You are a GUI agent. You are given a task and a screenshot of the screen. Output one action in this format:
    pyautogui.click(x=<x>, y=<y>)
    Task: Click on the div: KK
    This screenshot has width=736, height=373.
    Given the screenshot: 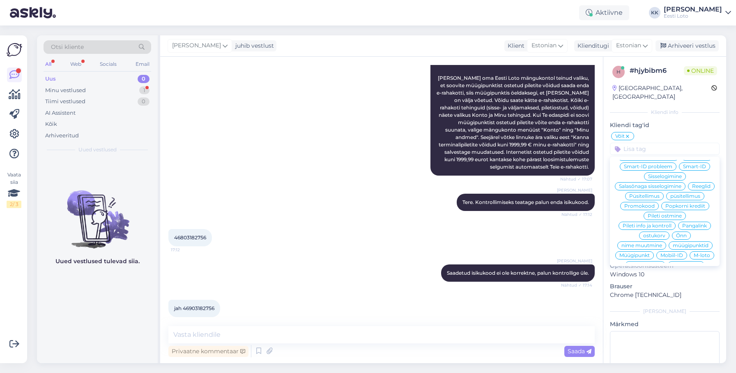 What is the action you would take?
    pyautogui.click(x=655, y=13)
    